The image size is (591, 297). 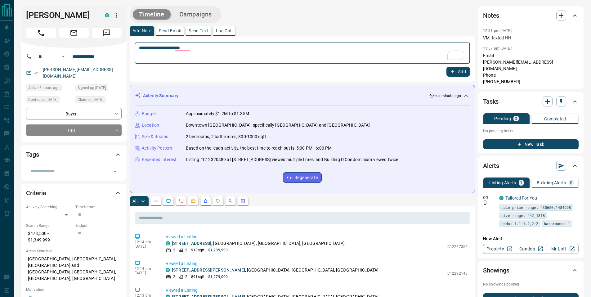 I want to click on p: < a minute ago, so click(x=448, y=96).